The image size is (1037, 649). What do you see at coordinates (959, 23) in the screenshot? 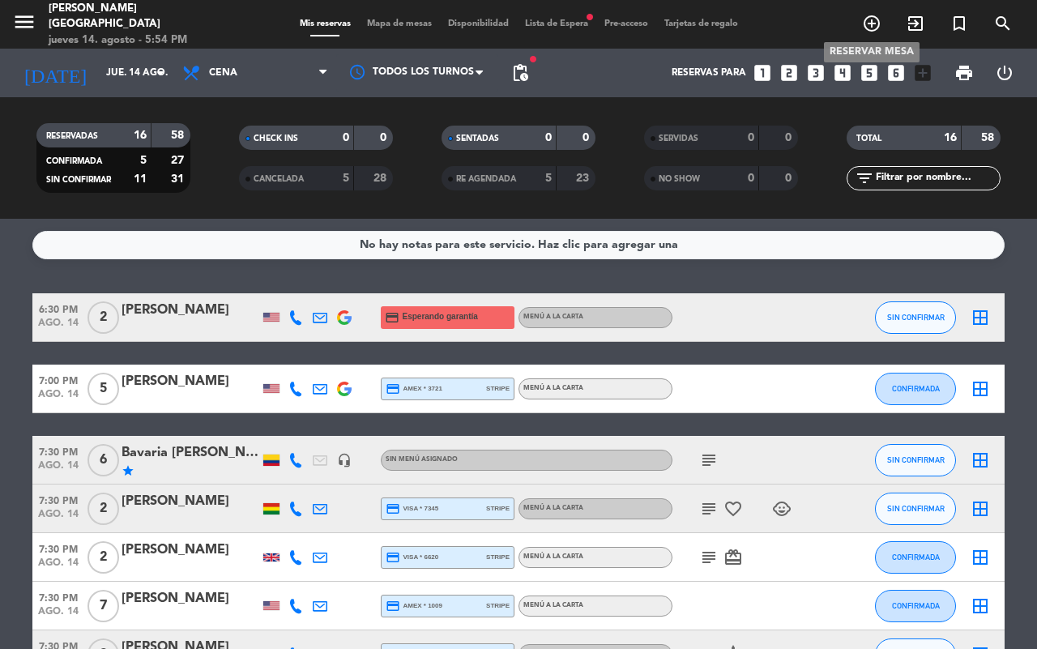
I see `i: turned_in_not` at bounding box center [959, 23].